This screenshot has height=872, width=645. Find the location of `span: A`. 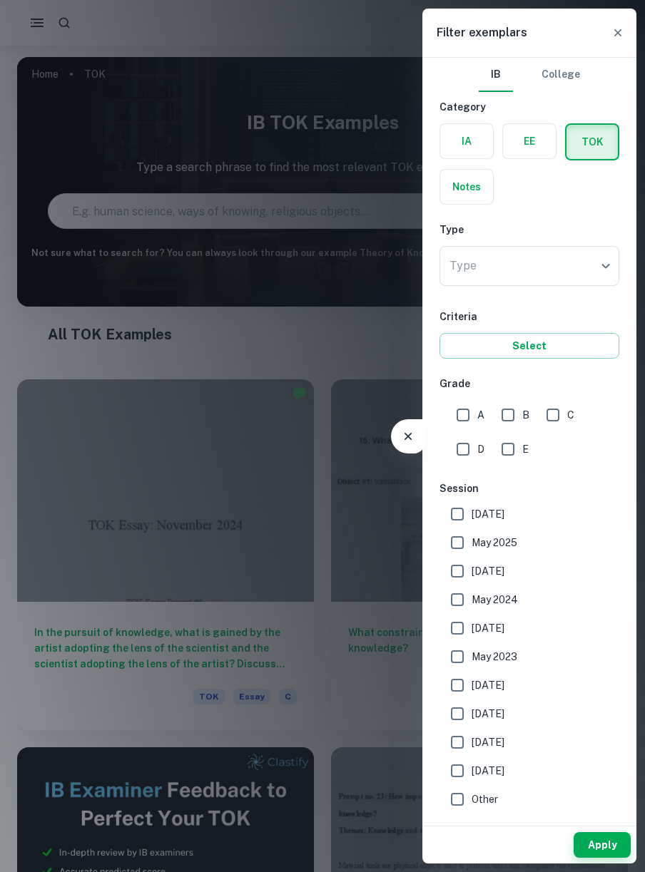

span: A is located at coordinates (481, 415).